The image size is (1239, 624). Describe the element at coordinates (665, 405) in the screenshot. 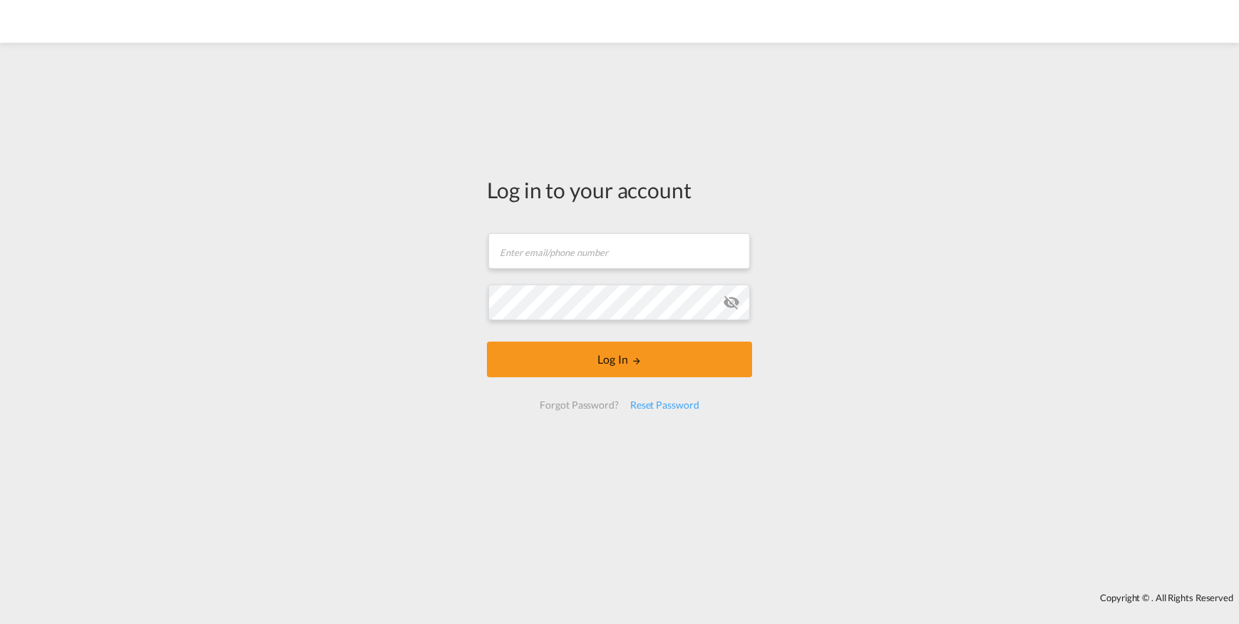

I see `div: Reset Password` at that location.